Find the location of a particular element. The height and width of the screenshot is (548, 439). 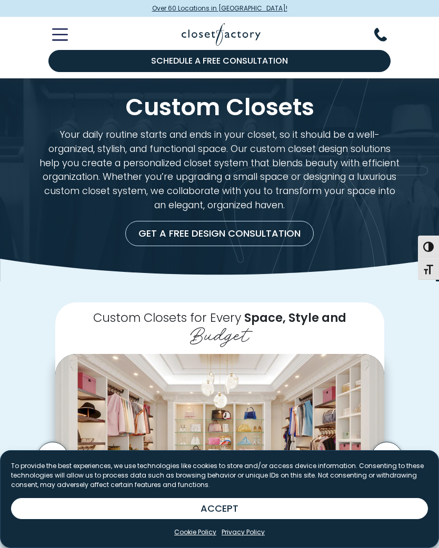

h1: Custom Closets is located at coordinates (219, 107).